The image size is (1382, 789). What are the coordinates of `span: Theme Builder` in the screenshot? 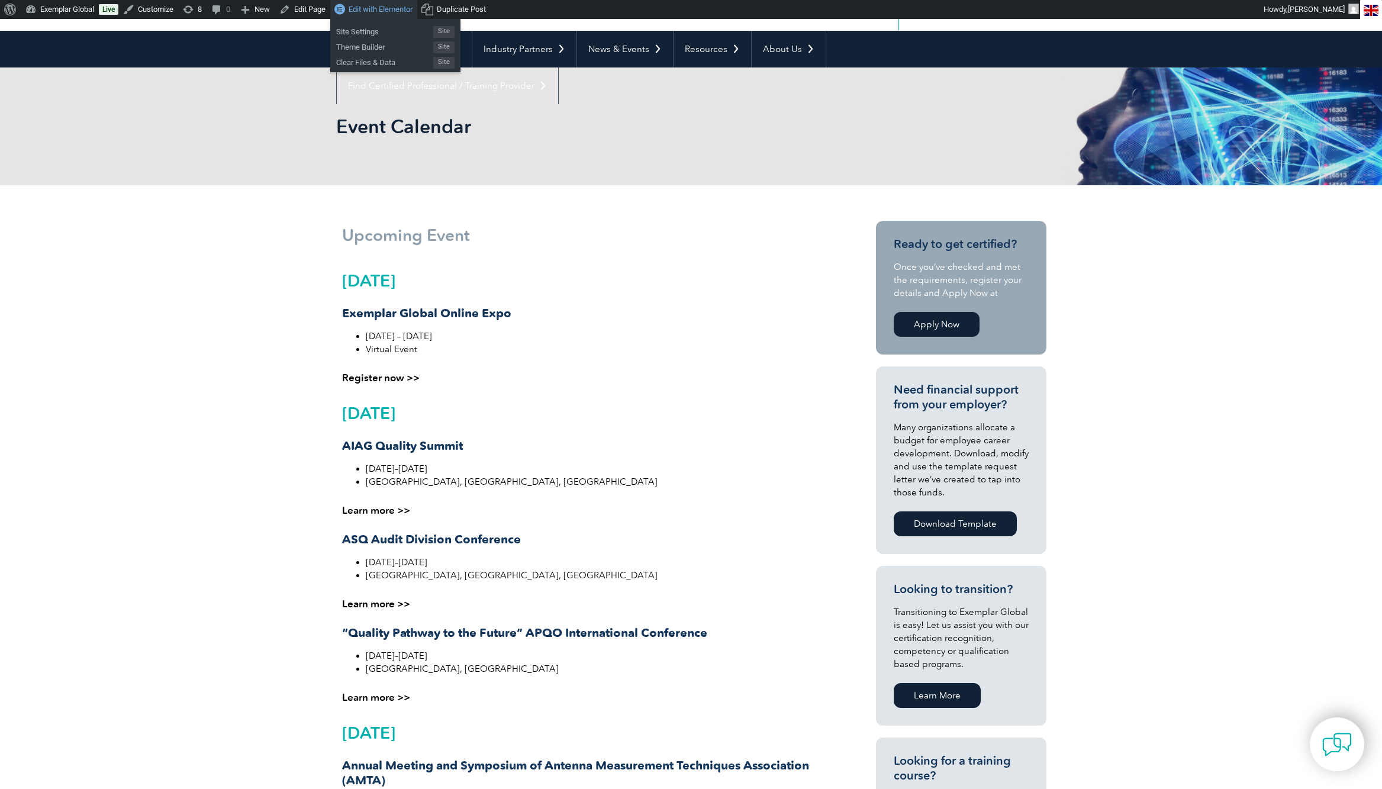 It's located at (385, 46).